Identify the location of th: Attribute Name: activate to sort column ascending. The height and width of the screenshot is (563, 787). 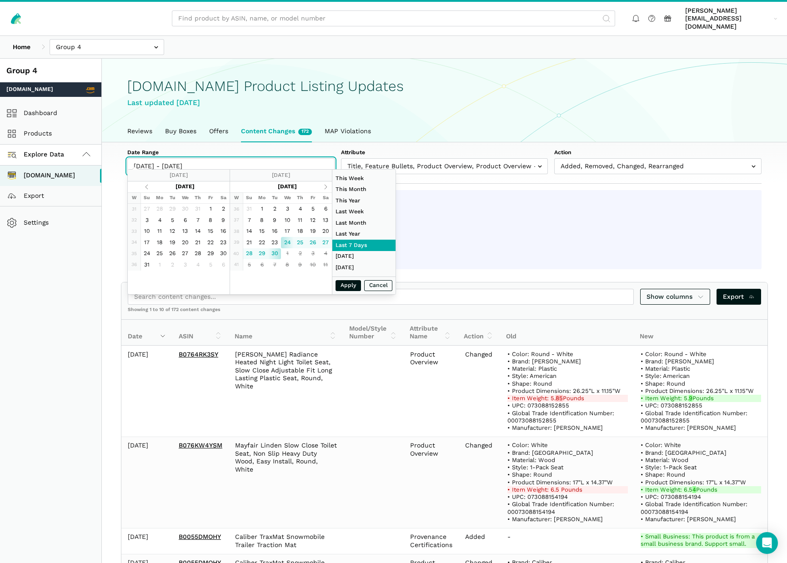
(430, 332).